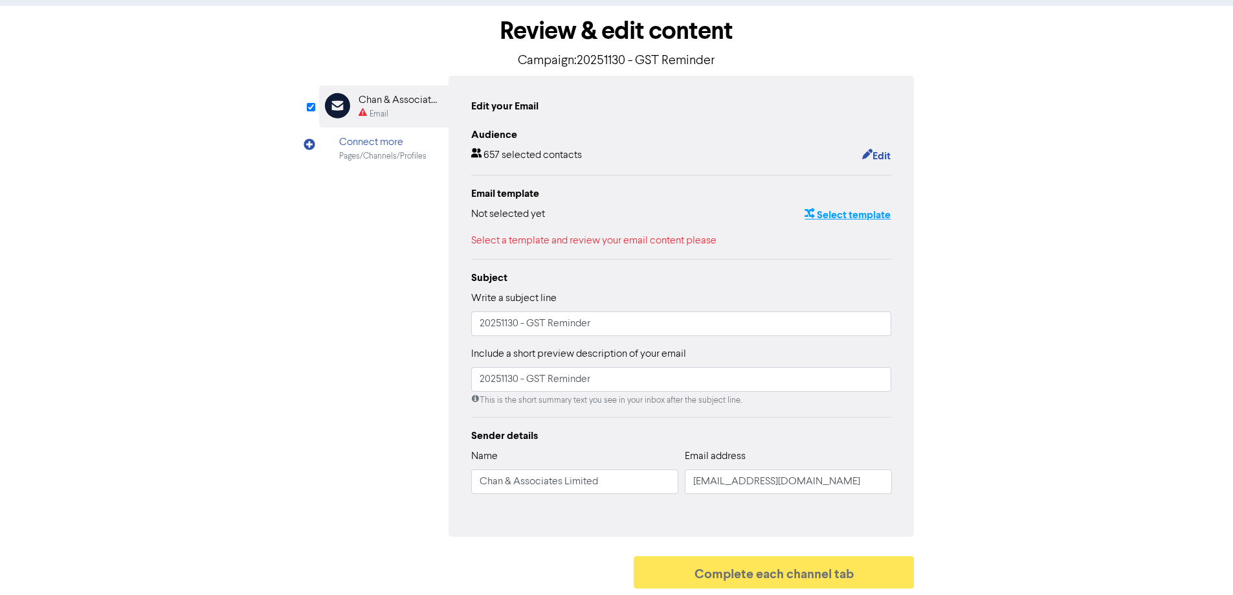 Image resolution: width=1233 pixels, height=595 pixels. I want to click on div: Sender details, so click(682, 436).